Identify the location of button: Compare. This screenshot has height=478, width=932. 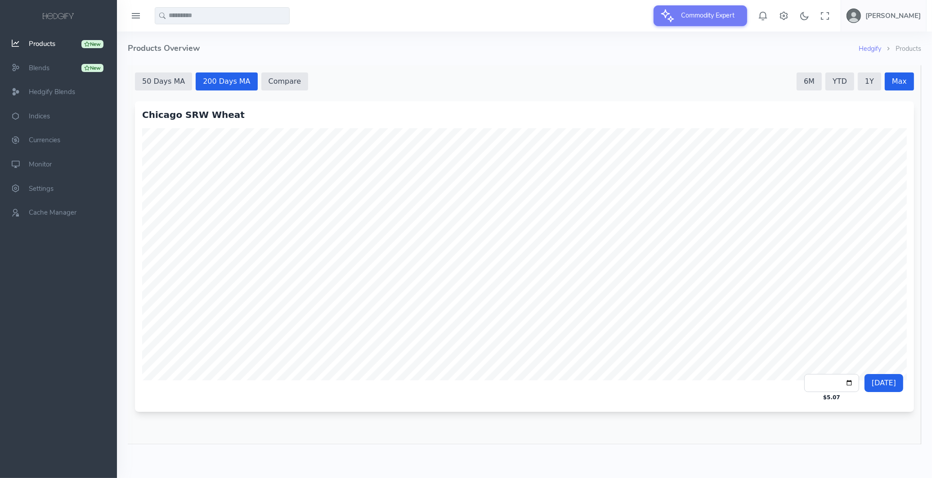
(157, 16).